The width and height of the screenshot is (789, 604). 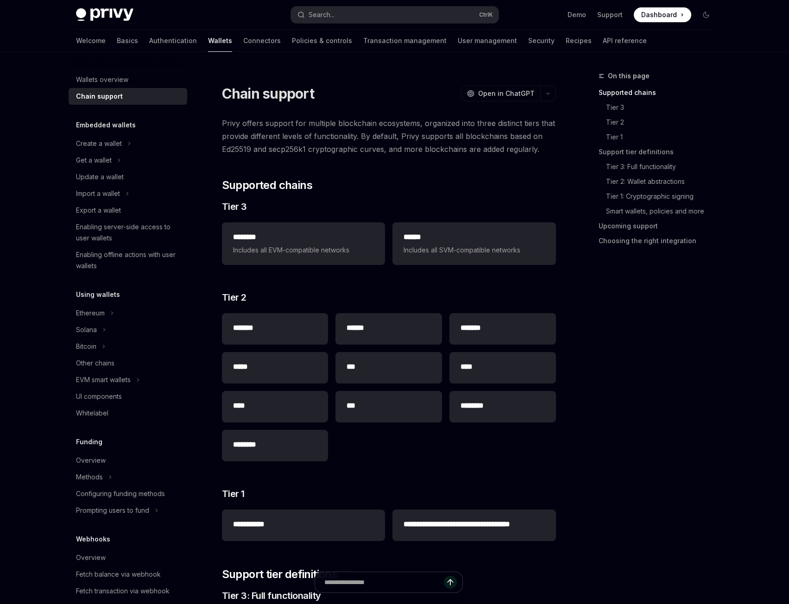 I want to click on div: Prompting users to fund, so click(x=113, y=510).